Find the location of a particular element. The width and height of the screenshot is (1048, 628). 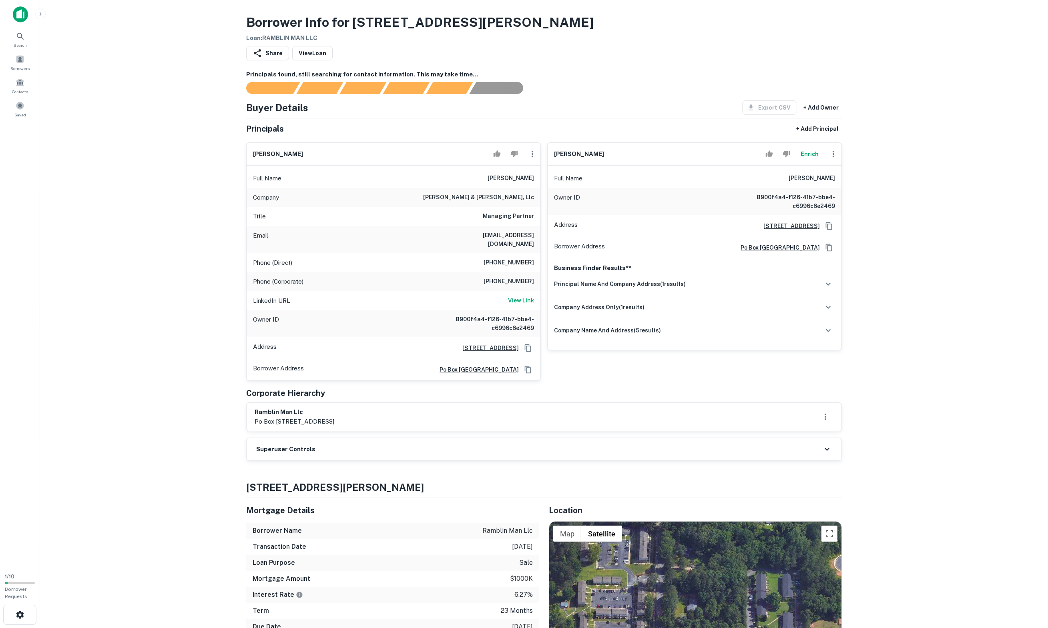

p: Phone (Direct) is located at coordinates (272, 263).